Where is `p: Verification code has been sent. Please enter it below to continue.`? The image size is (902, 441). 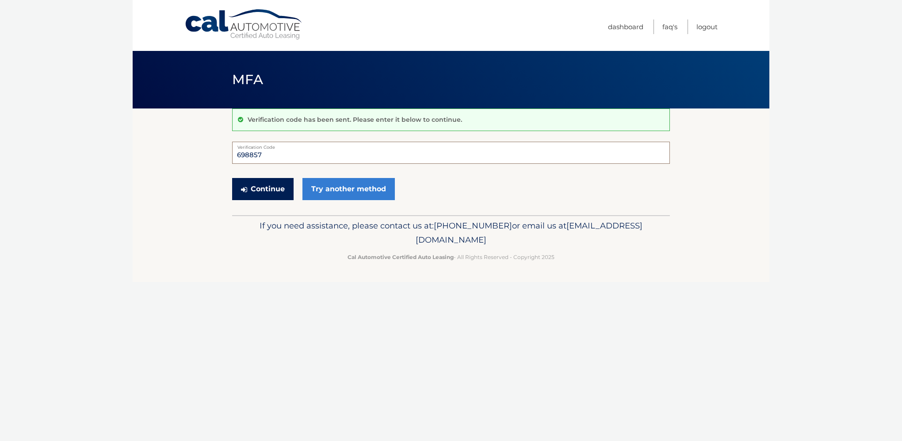
p: Verification code has been sent. Please enter it below to continue. is located at coordinates (355, 119).